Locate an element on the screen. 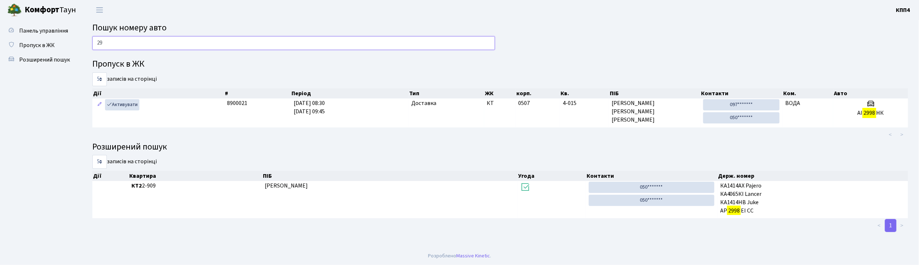  span: Розширений пошук is located at coordinates (45, 60).